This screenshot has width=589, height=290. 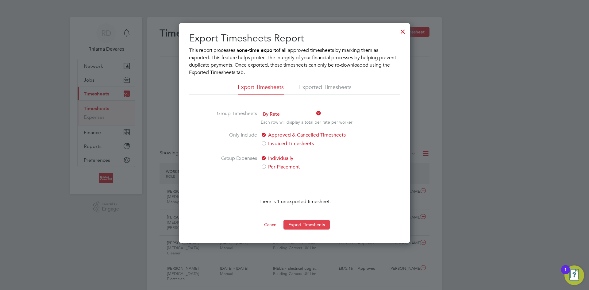 I want to click on b: one-time export, so click(x=258, y=50).